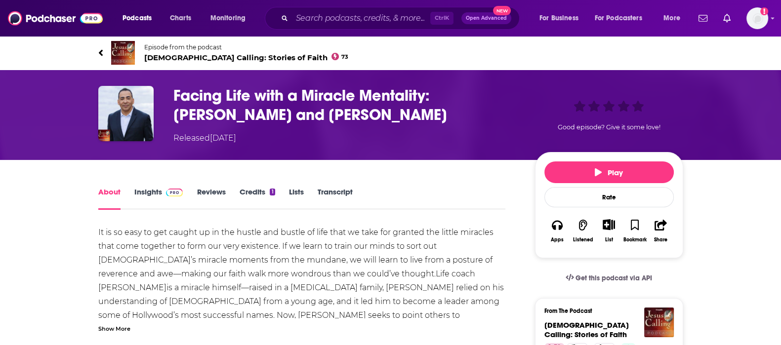 The height and width of the screenshot is (345, 781). What do you see at coordinates (634, 240) in the screenshot?
I see `div: Bookmark` at bounding box center [634, 240].